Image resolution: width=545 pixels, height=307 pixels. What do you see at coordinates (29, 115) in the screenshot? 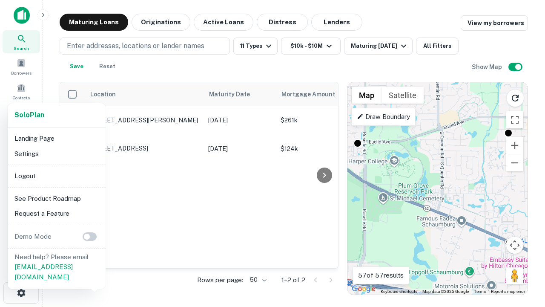
I see `strong: Solo Plan` at bounding box center [29, 115].